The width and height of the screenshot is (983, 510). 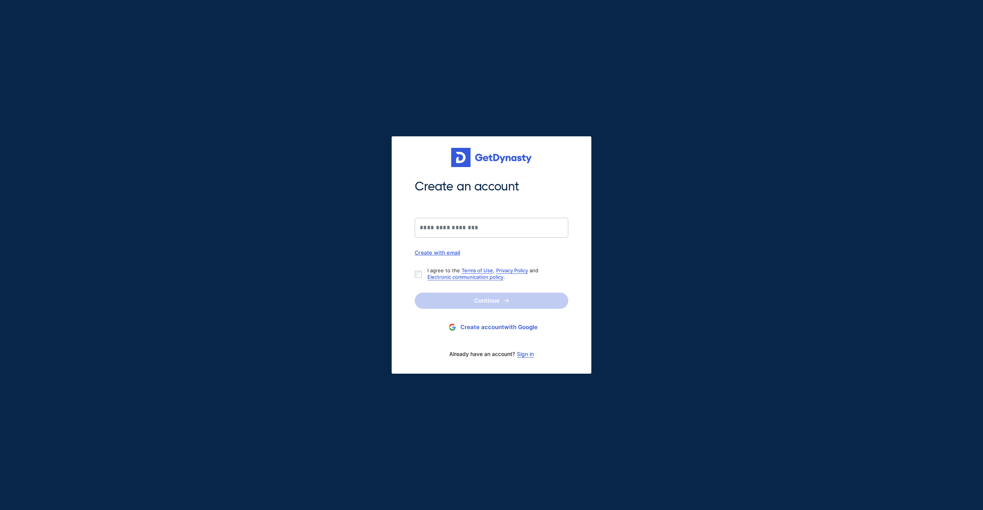 What do you see at coordinates (494, 274) in the screenshot?
I see `p: I agree to the , and .` at bounding box center [494, 274].